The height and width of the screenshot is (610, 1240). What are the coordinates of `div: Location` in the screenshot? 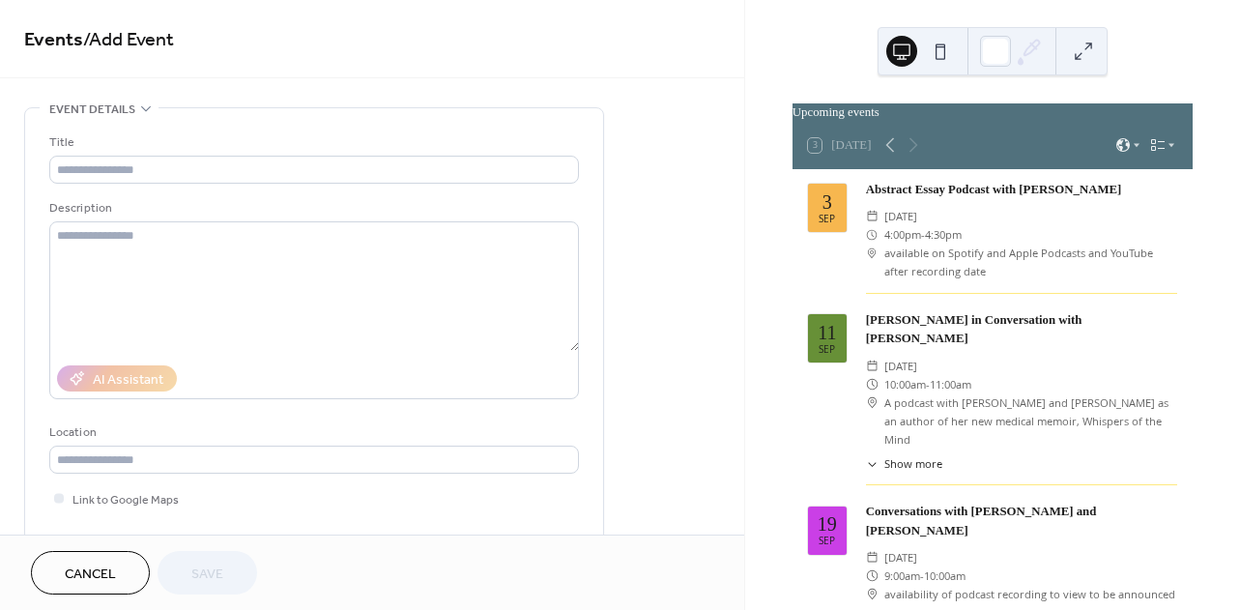 It's located at (312, 432).